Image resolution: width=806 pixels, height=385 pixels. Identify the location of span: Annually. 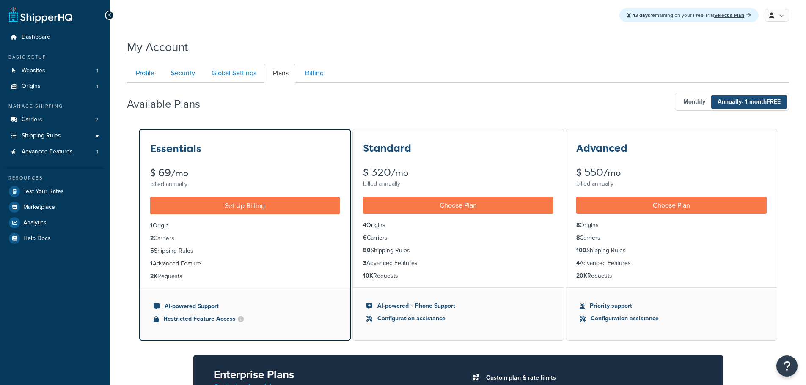
(749, 102).